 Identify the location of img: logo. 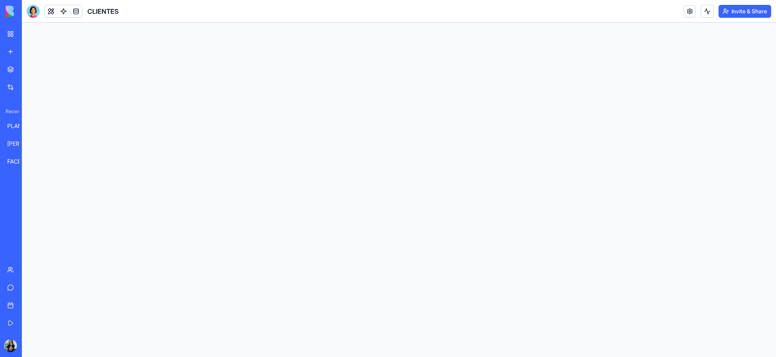
(31, 11).